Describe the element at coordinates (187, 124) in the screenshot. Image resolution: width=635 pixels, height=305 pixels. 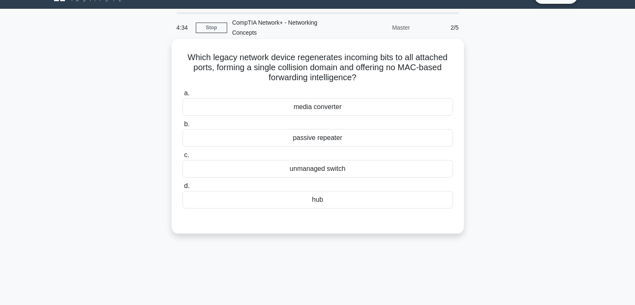
I see `span: b.` at that location.